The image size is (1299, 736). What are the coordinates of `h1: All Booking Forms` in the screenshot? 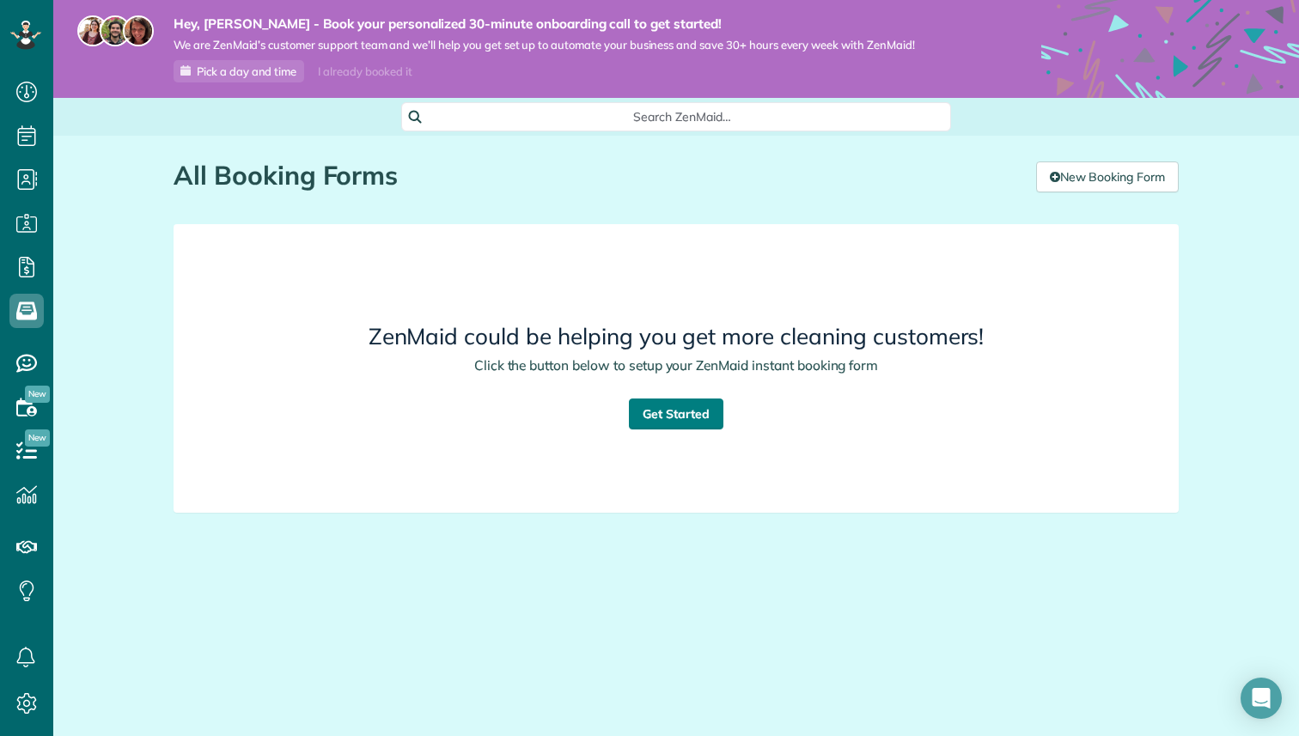 It's located at (598, 175).